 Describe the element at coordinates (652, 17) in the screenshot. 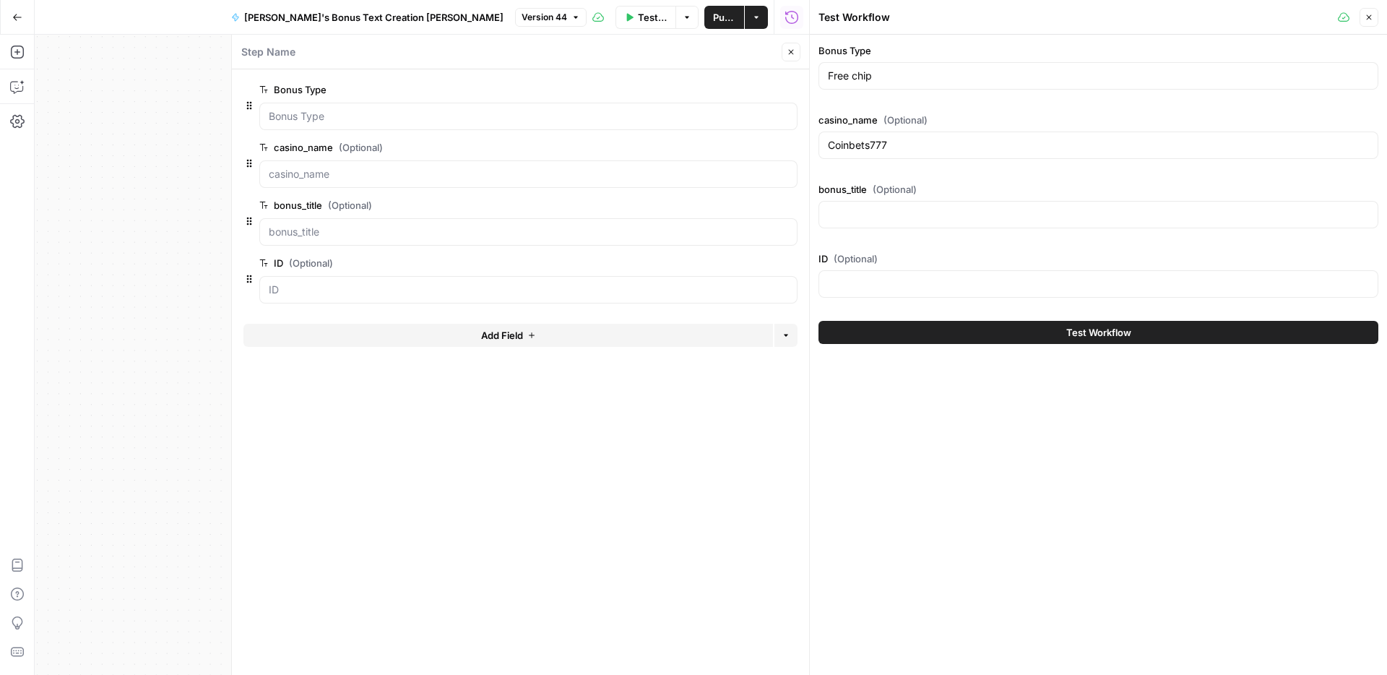

I see `span: Test Data` at that location.